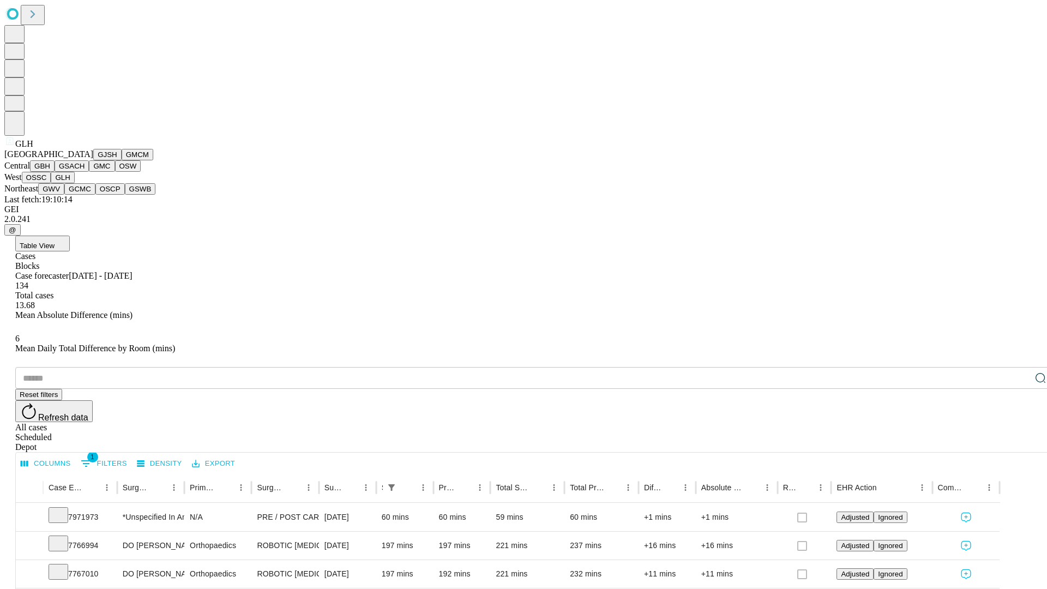 Image resolution: width=1047 pixels, height=589 pixels. What do you see at coordinates (71, 166) in the screenshot?
I see `button: GSACH` at bounding box center [71, 166].